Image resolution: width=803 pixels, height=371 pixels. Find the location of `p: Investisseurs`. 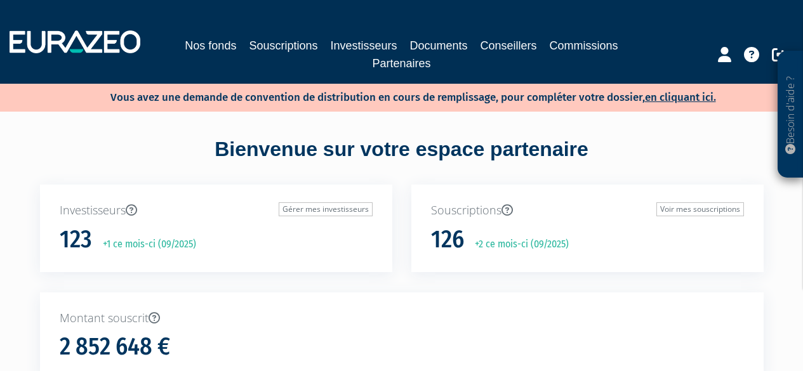

p: Investisseurs is located at coordinates (216, 211).